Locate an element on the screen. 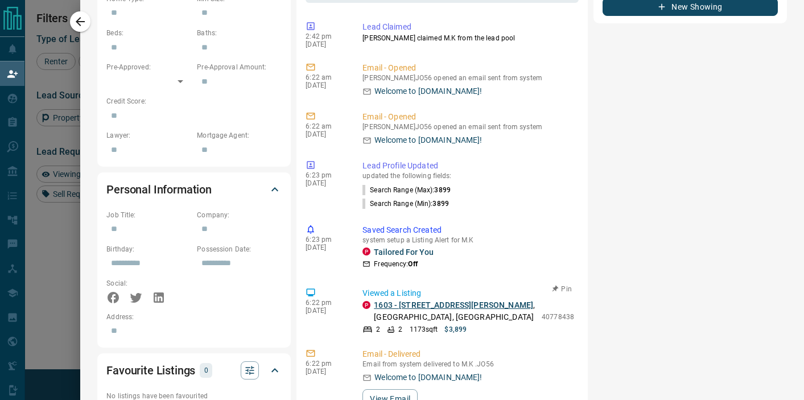 This screenshot has width=804, height=400. p: Search Range (Max) : is located at coordinates (406, 190).